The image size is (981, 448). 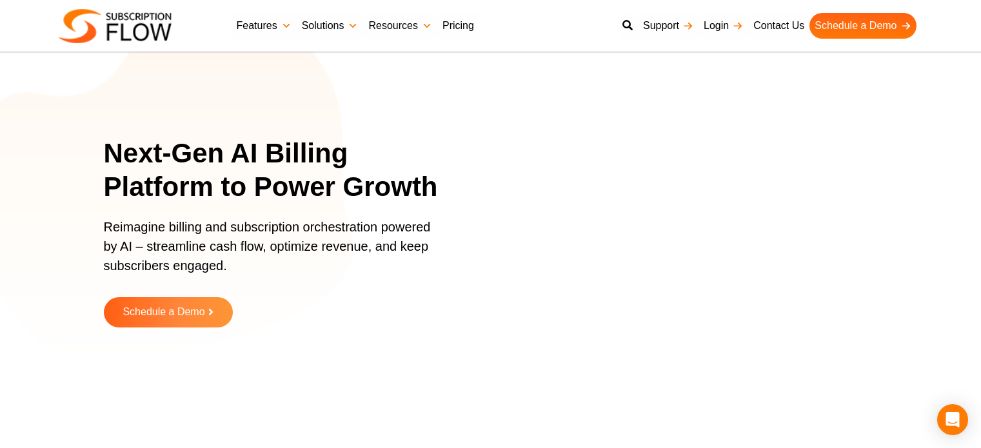 I want to click on a: Features, so click(x=264, y=26).